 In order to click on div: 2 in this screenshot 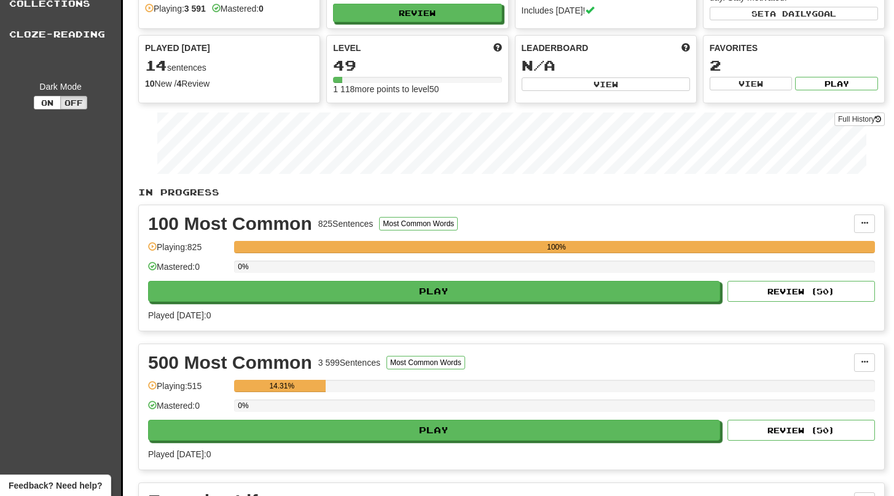, I will do `click(794, 65)`.